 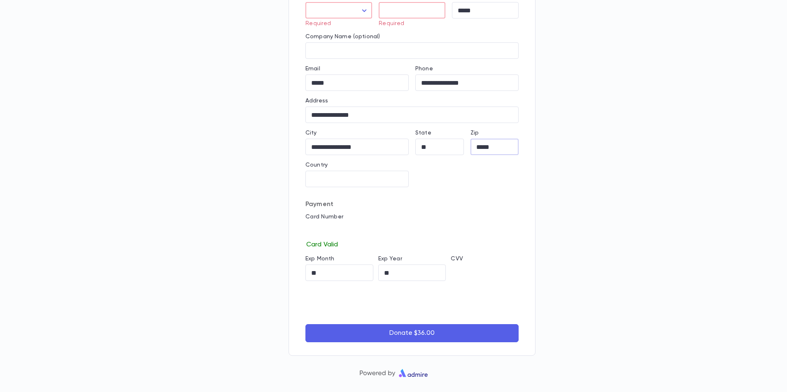 I want to click on p: Card Number, so click(x=412, y=217).